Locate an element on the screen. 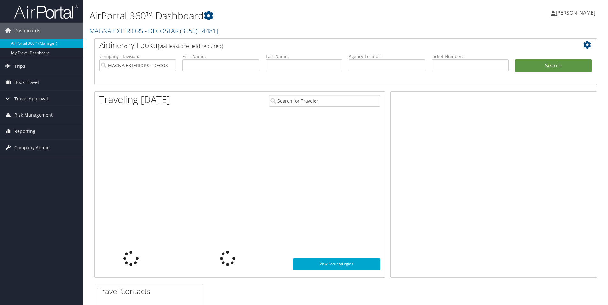  label: First Name: is located at coordinates (221, 56).